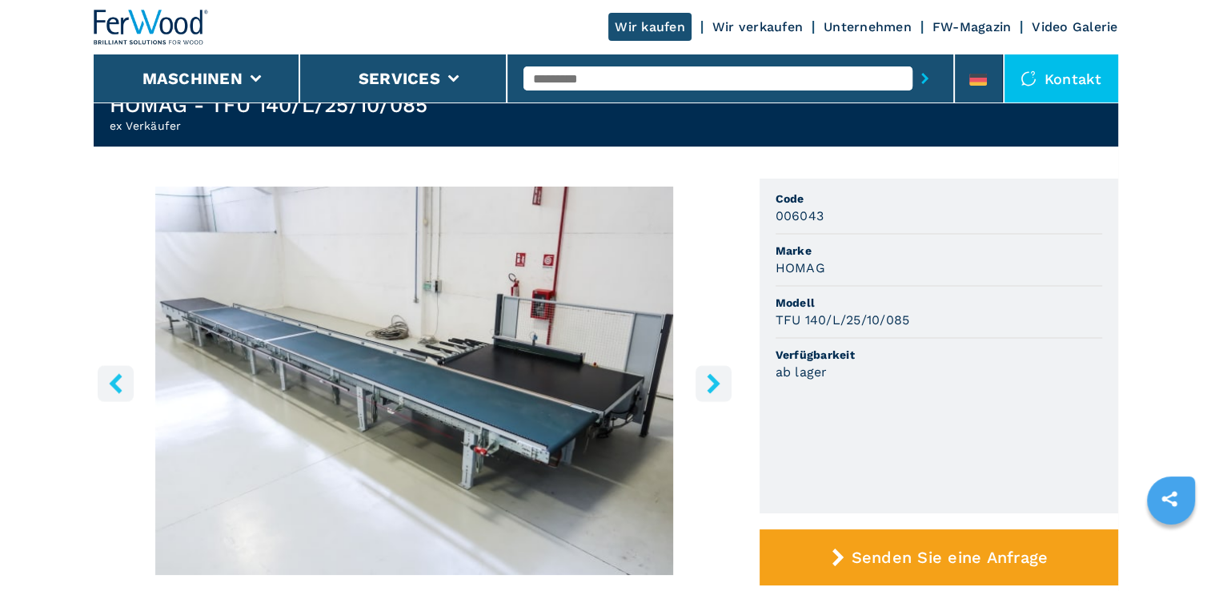  Describe the element at coordinates (972, 26) in the screenshot. I see `a: FW-Magazin` at that location.